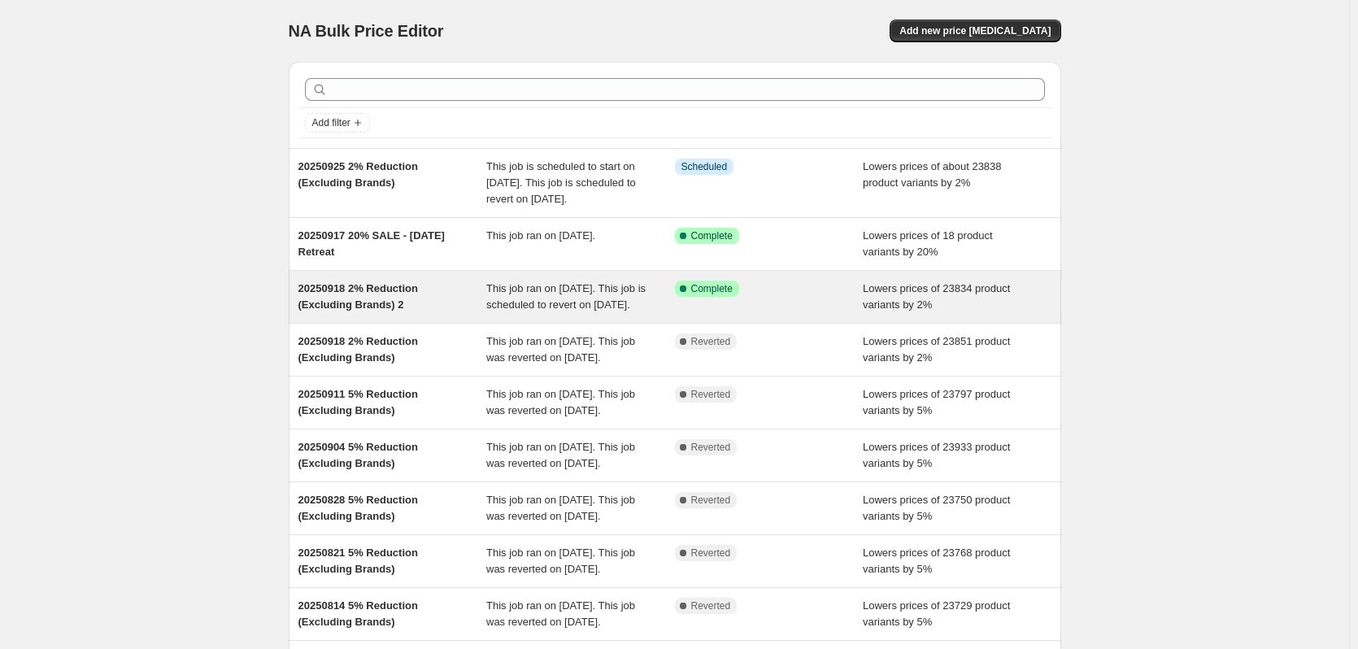  Describe the element at coordinates (932, 174) in the screenshot. I see `span: Lowers prices of about 23838 product variants by 2%` at that location.